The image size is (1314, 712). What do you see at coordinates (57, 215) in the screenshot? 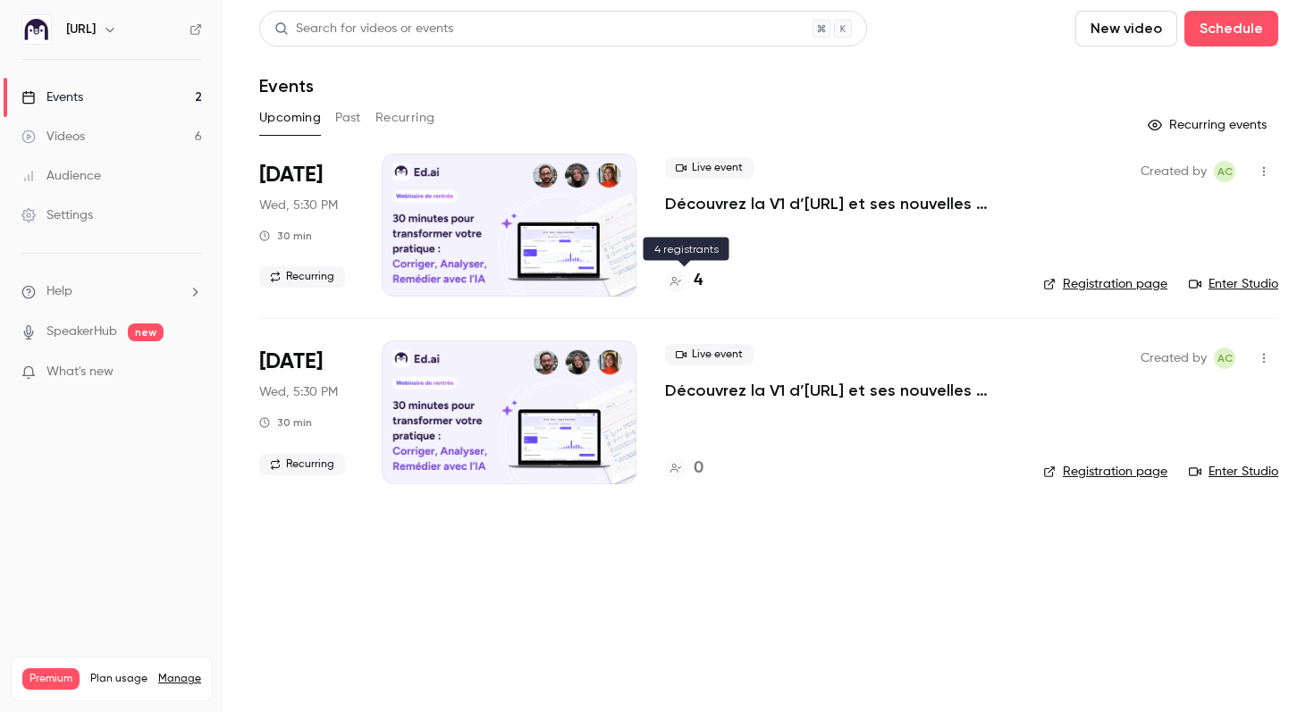
I see `div: Settings` at bounding box center [57, 215].